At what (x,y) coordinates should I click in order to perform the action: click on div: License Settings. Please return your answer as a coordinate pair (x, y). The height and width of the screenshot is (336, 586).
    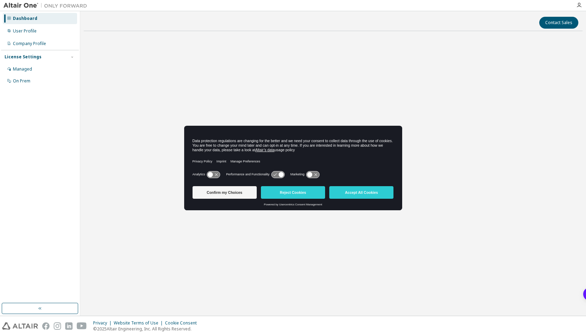
    Looking at the image, I should click on (23, 57).